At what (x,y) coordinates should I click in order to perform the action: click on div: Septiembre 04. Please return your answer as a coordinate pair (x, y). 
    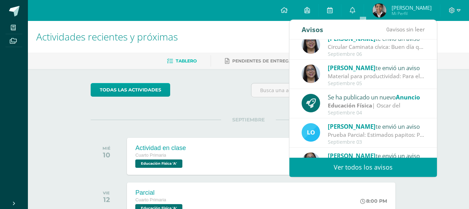
    Looking at the image, I should click on (377, 113).